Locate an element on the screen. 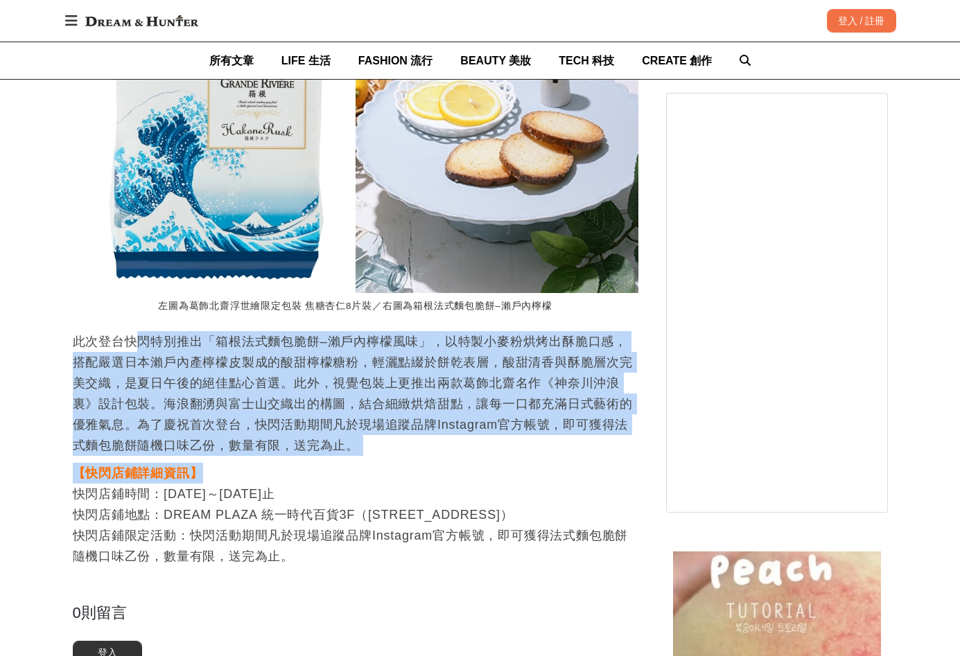 Image resolution: width=960 pixels, height=656 pixels. figcaption: 左圖為葛飾北齋浮世繪限定包裝 焦糖杏仁8片裝／右圖為箱根法式麵包脆餅–瀨戶內檸檬 is located at coordinates (356, 306).